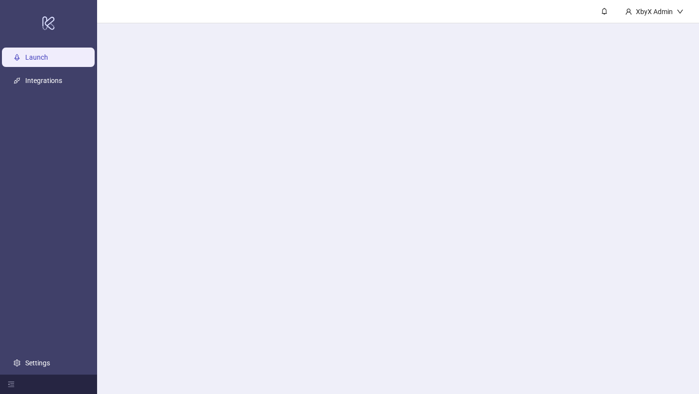 The height and width of the screenshot is (394, 699). I want to click on span: menu-fold, so click(11, 384).